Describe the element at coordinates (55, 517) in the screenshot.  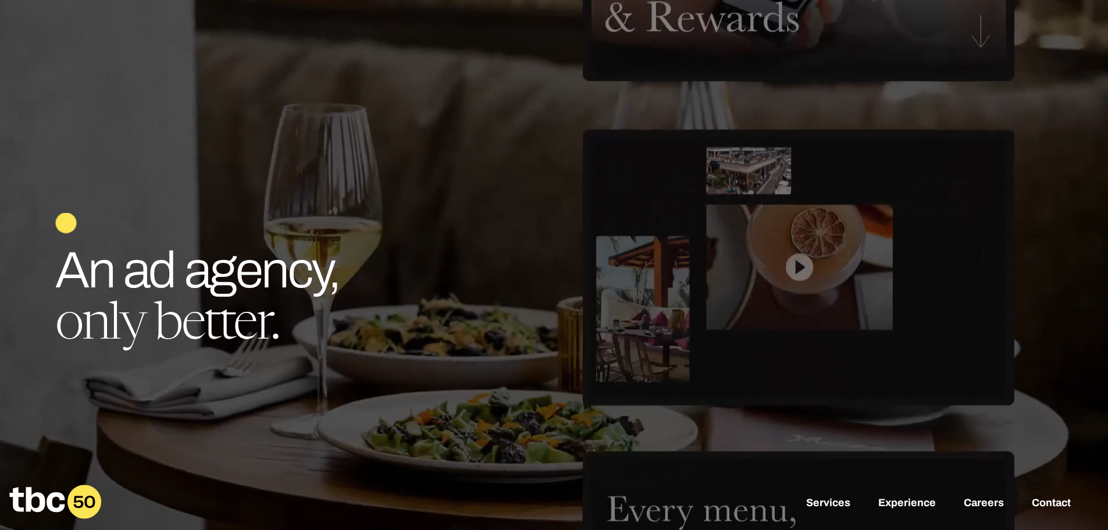
I see `a: Home` at that location.